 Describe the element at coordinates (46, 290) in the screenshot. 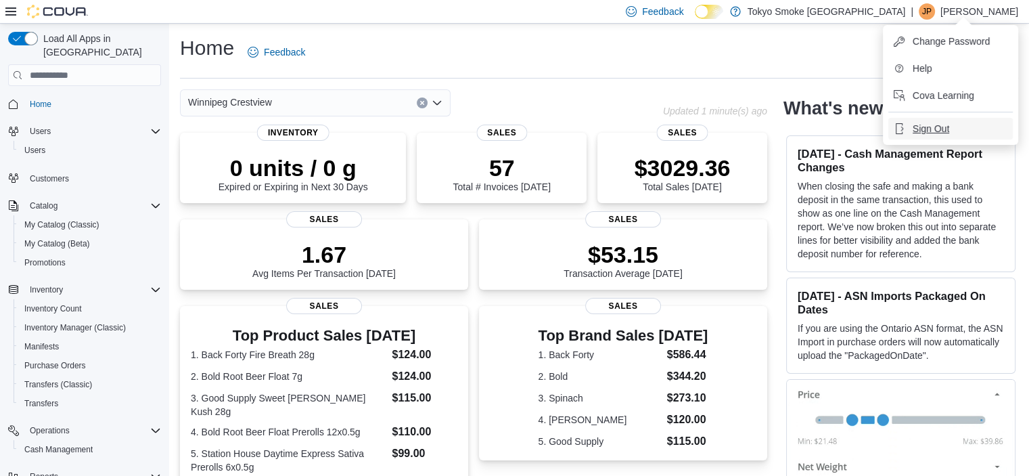

I see `button: Inventory` at that location.